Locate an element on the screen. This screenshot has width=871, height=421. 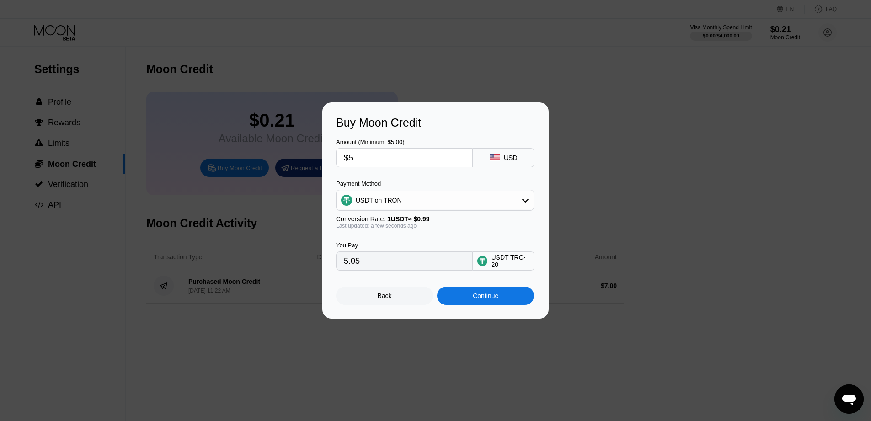
div: Last updated: a few seconds ago is located at coordinates (435, 226).